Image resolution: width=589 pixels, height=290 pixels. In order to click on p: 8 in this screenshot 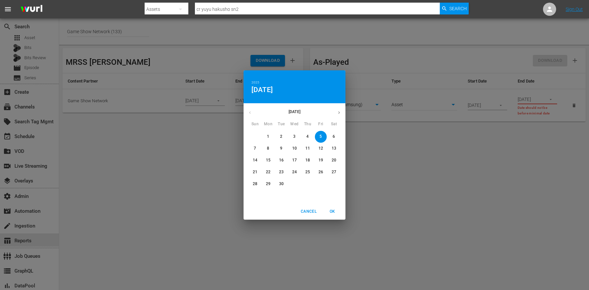, I will do `click(268, 148)`.